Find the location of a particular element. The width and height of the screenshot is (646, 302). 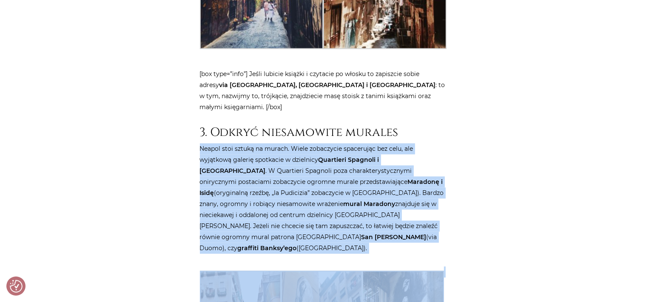

p: Neapol stoi sztuką na murach. Wiele zobaczycie spacerując bez celu, ale wyjątkową galerię spotkac... is located at coordinates (323, 198).